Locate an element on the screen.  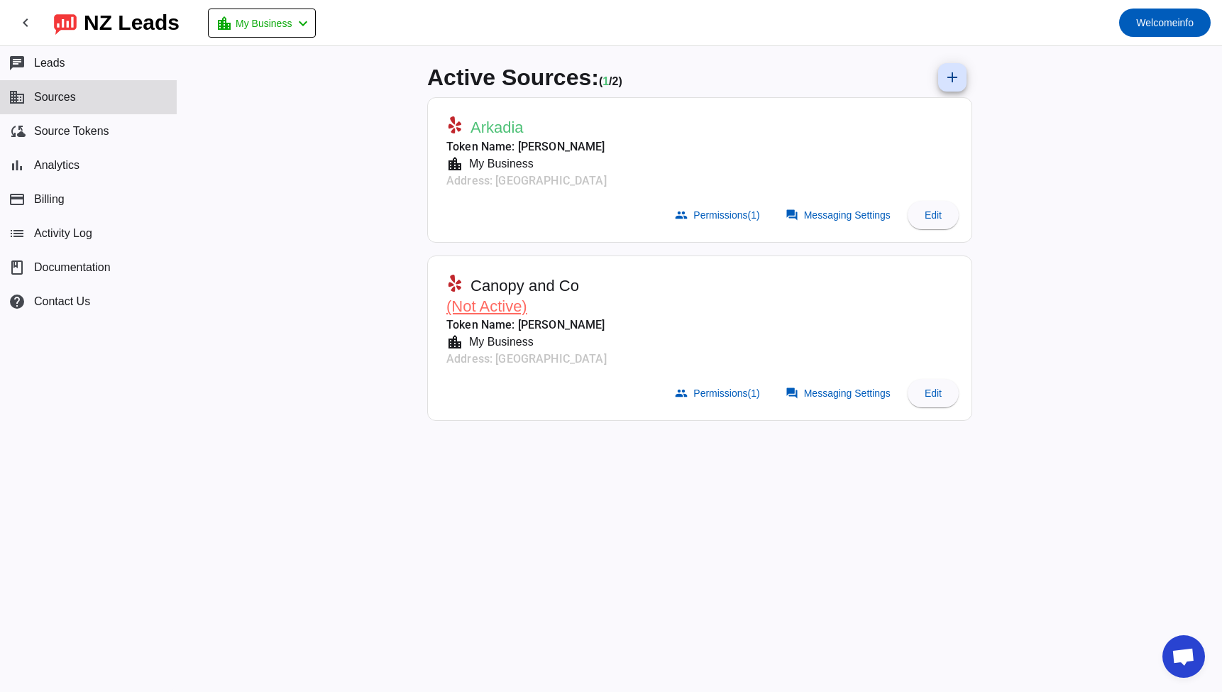
span: Active Sources: is located at coordinates (513, 77).